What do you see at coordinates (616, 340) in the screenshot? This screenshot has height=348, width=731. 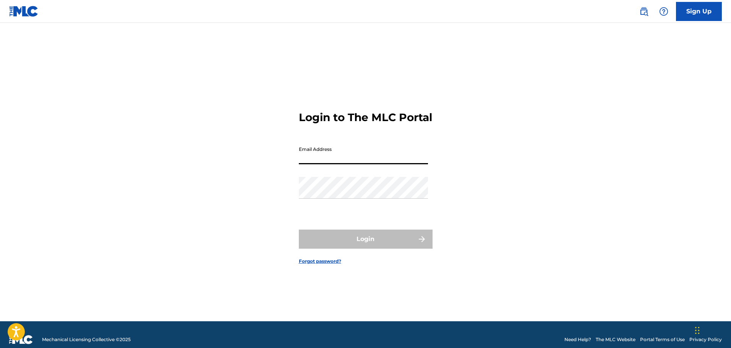 I see `a: The MLC Website` at bounding box center [616, 340].